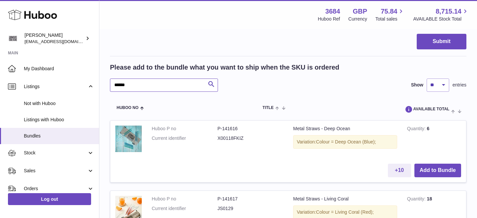 The image size is (477, 218). What do you see at coordinates (345, 142) in the screenshot?
I see `div: Variation:` at bounding box center [345, 142].